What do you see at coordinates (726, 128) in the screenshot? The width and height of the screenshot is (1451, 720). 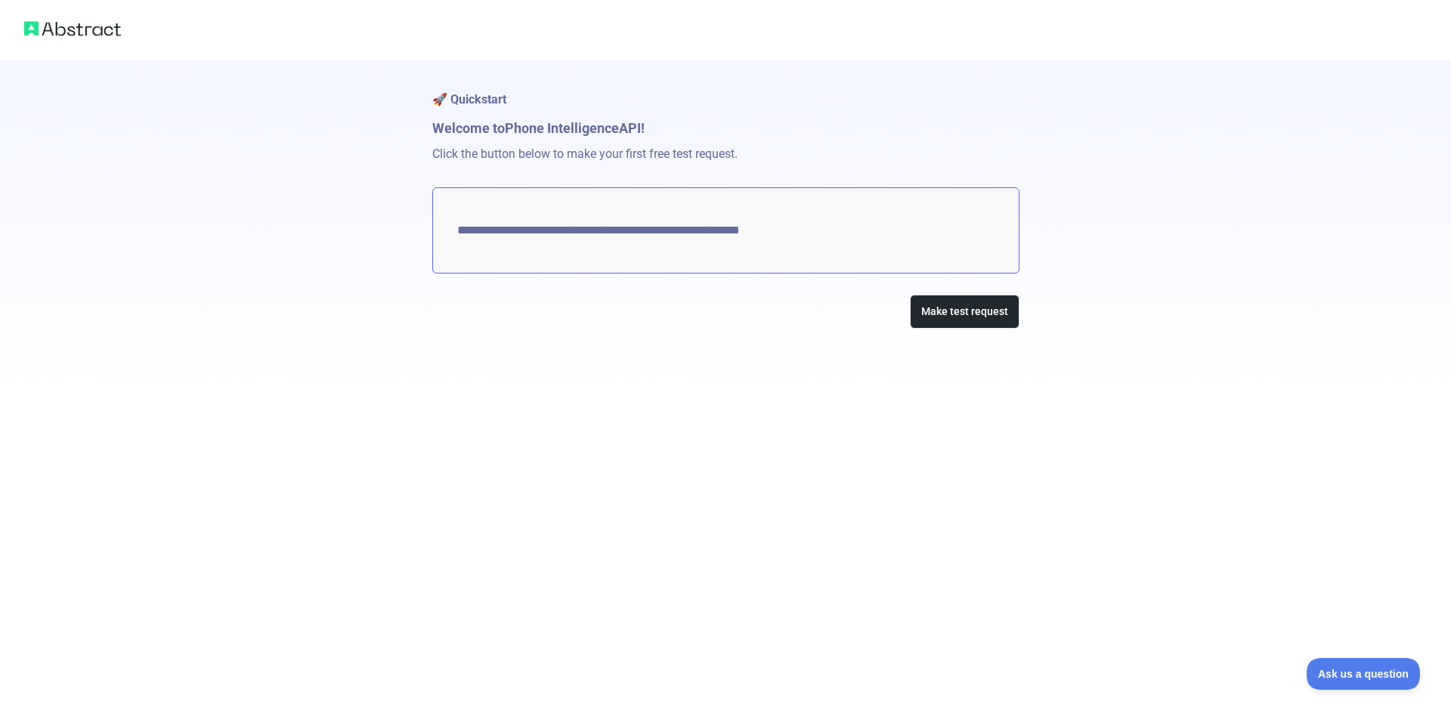 I see `h1: Welcome to Phone Intelligence API!` at bounding box center [726, 128].